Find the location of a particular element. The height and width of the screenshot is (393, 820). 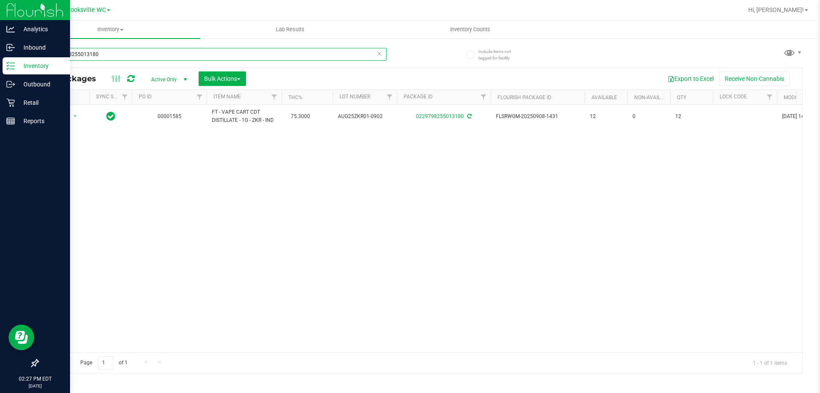

inline-svg: Retail is located at coordinates (11, 103).